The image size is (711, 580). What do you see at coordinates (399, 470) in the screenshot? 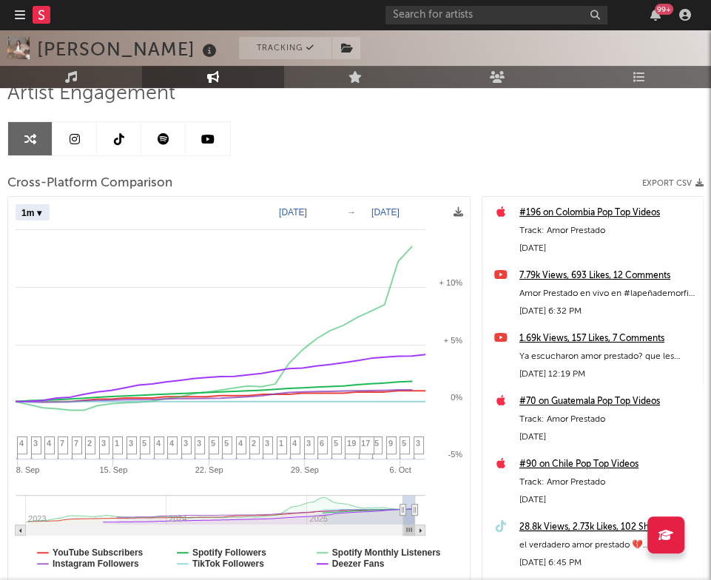
I see `text: 6. Oct` at bounding box center [399, 470].